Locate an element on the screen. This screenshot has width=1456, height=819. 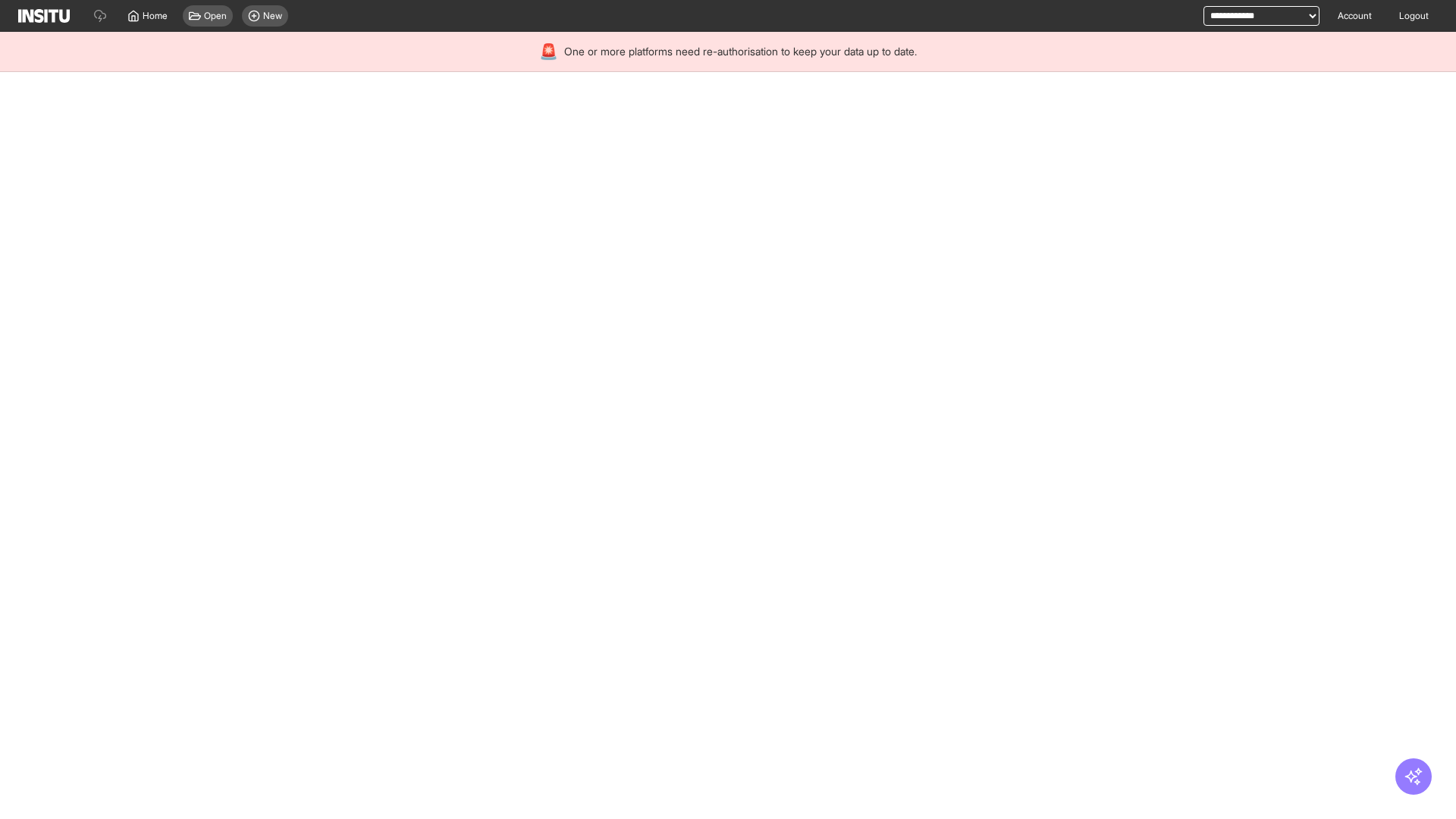
img: Logo is located at coordinates (44, 16).